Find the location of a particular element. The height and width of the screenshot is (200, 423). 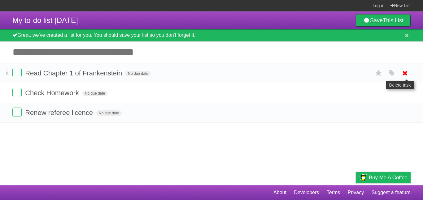

b: This List is located at coordinates (393, 20).